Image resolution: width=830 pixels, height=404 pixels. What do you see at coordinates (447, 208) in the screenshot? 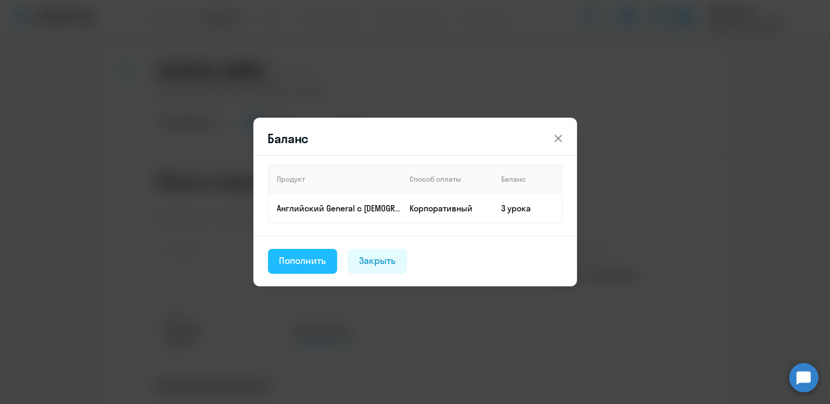
I see `td: Корпоративный` at bounding box center [447, 208].